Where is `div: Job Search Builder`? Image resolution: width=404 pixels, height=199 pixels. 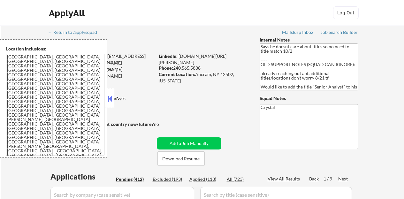
div: Job Search Builder is located at coordinates (339, 32).